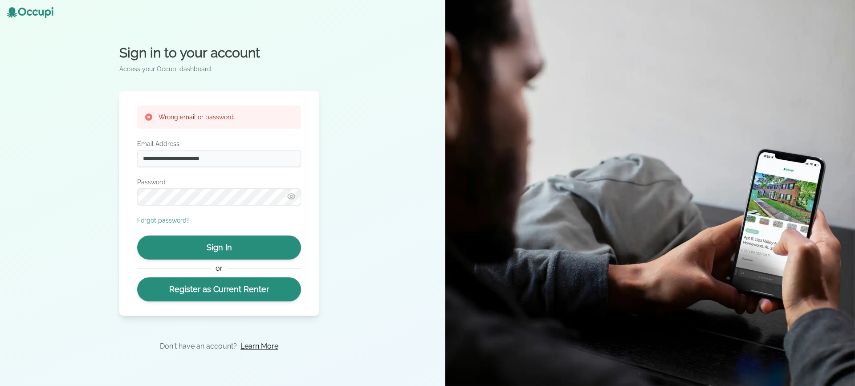 The height and width of the screenshot is (386, 855). I want to click on a: Register as Current Renter, so click(219, 290).